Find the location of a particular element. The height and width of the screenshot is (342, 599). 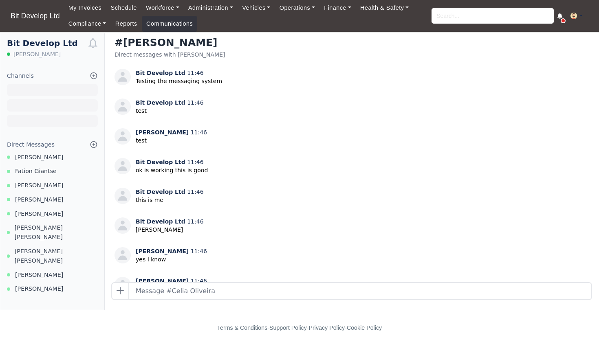

p: this is me is located at coordinates (169, 200).